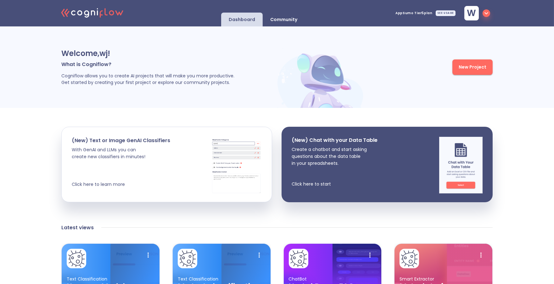  I want to click on span: New Project, so click(472, 67).